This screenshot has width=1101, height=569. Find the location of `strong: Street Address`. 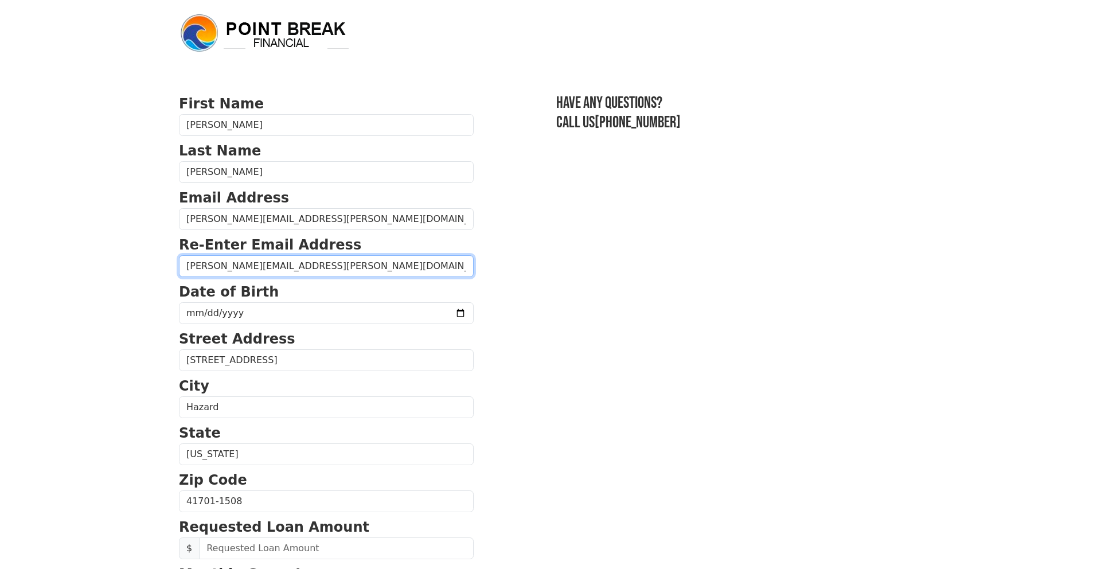

strong: Street Address is located at coordinates (237, 339).